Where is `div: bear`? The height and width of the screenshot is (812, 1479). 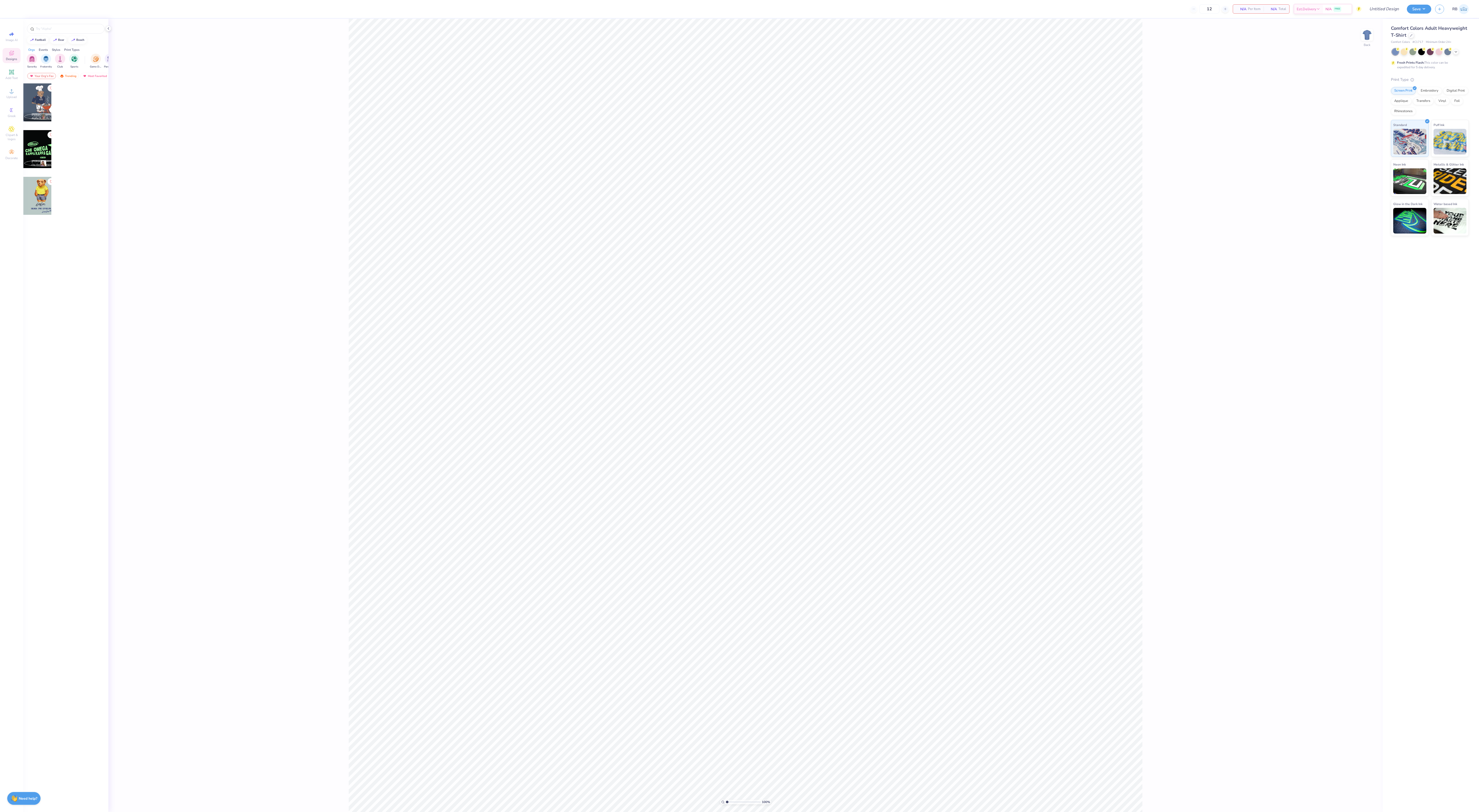 div: bear is located at coordinates (61, 40).